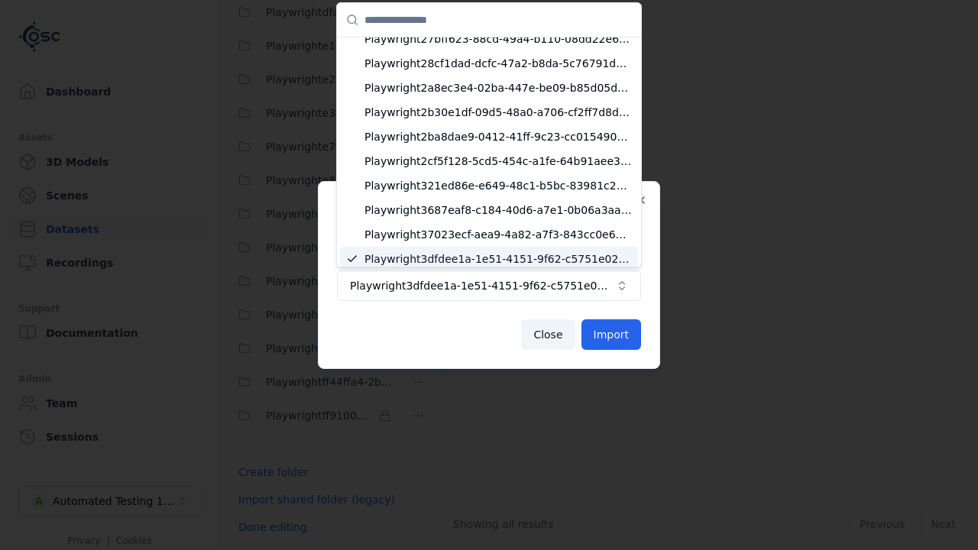 The width and height of the screenshot is (978, 550). I want to click on span: Playwright321ed86e-e649-48c1-b5bc-83981c215bde, so click(498, 186).